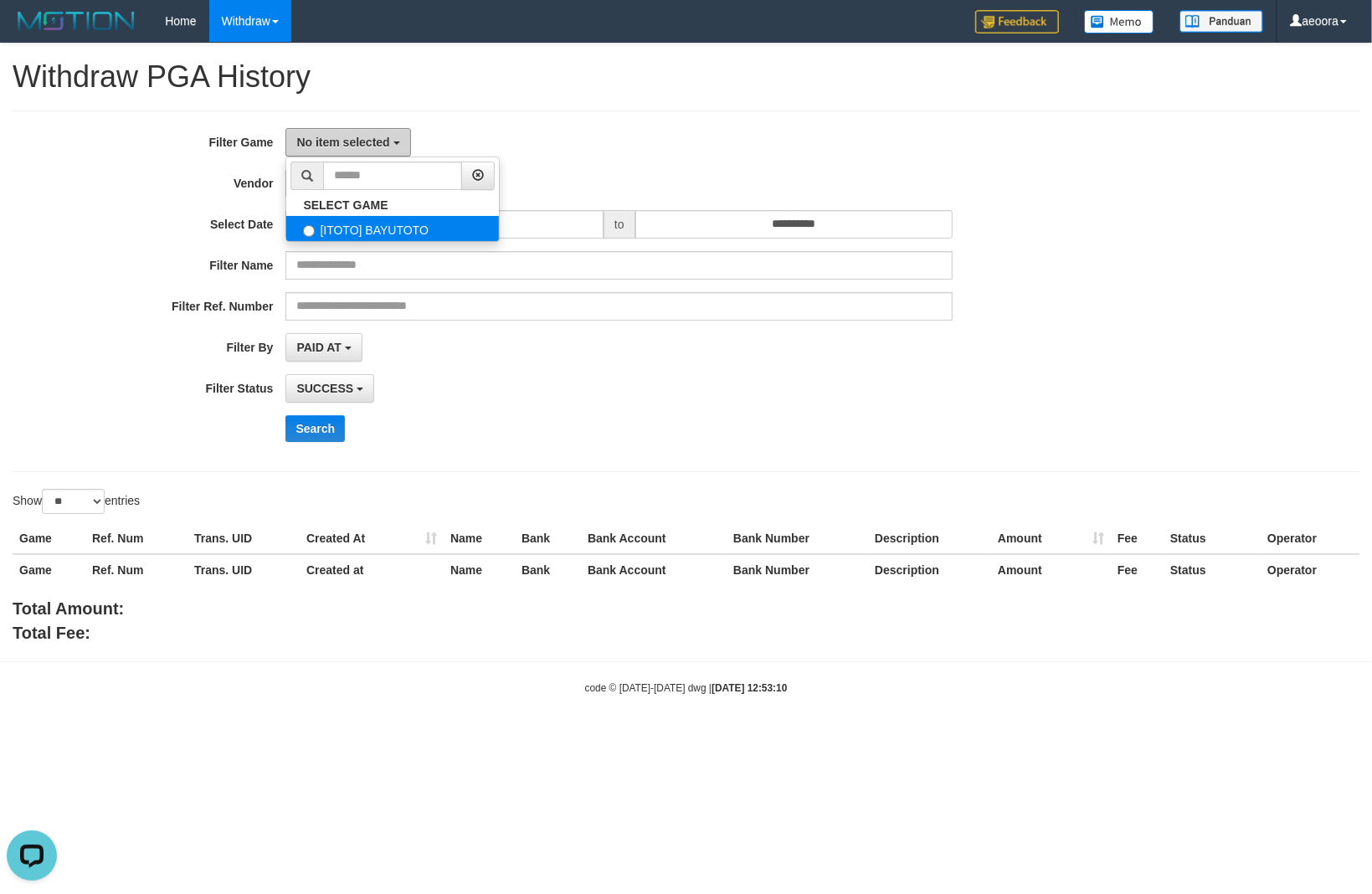 This screenshot has height=894, width=1372. Describe the element at coordinates (343, 142) in the screenshot. I see `span: No item selected` at that location.